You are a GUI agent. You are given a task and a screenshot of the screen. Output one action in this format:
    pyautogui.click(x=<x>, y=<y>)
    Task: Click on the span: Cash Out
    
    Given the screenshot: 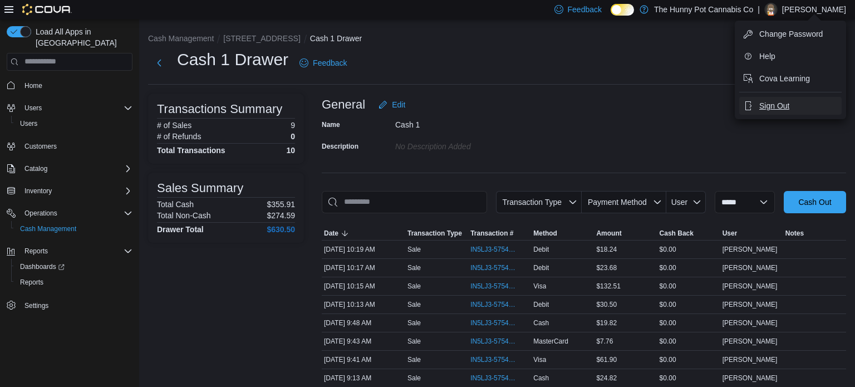 What is the action you would take?
    pyautogui.click(x=814, y=202)
    